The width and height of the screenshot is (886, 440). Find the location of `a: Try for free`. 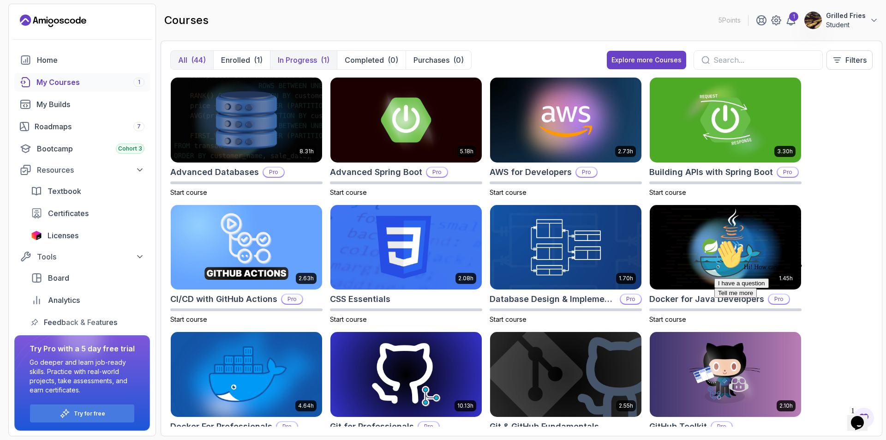

a: Try for free is located at coordinates (90, 414).